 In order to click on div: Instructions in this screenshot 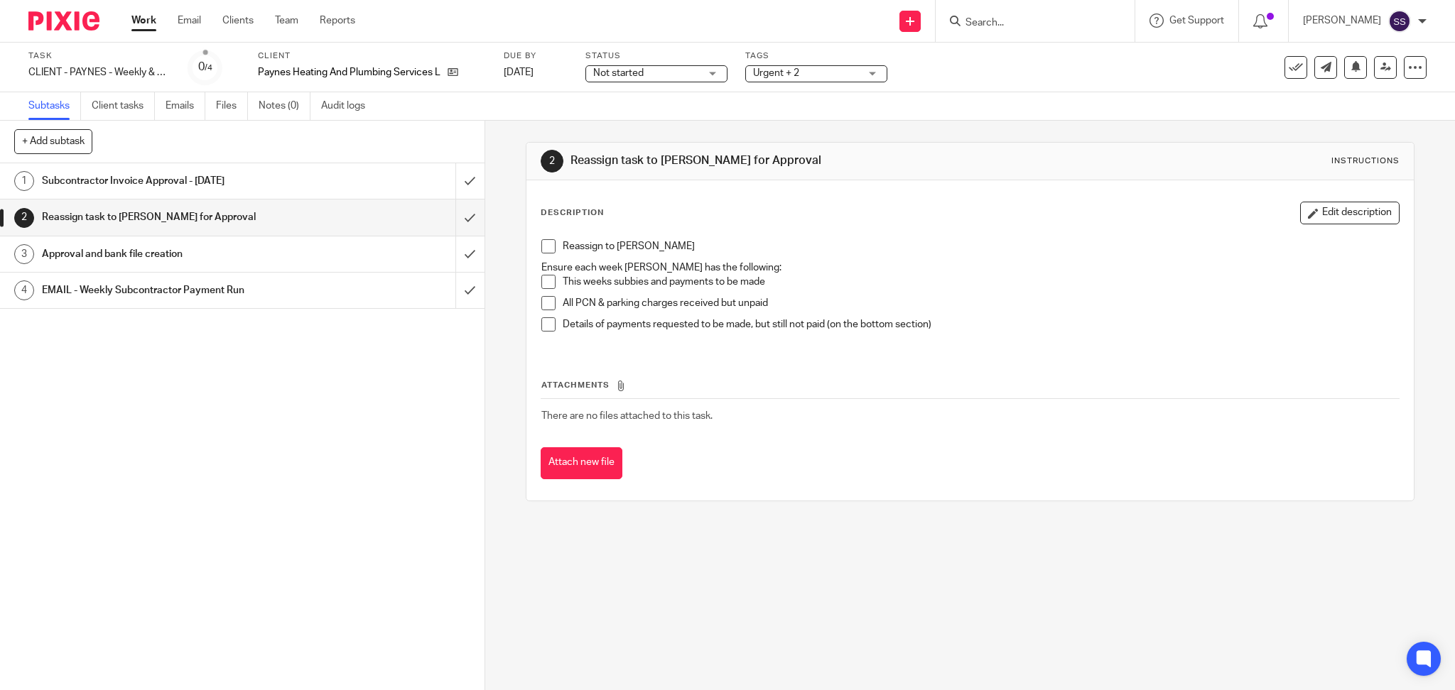, I will do `click(1365, 161)`.